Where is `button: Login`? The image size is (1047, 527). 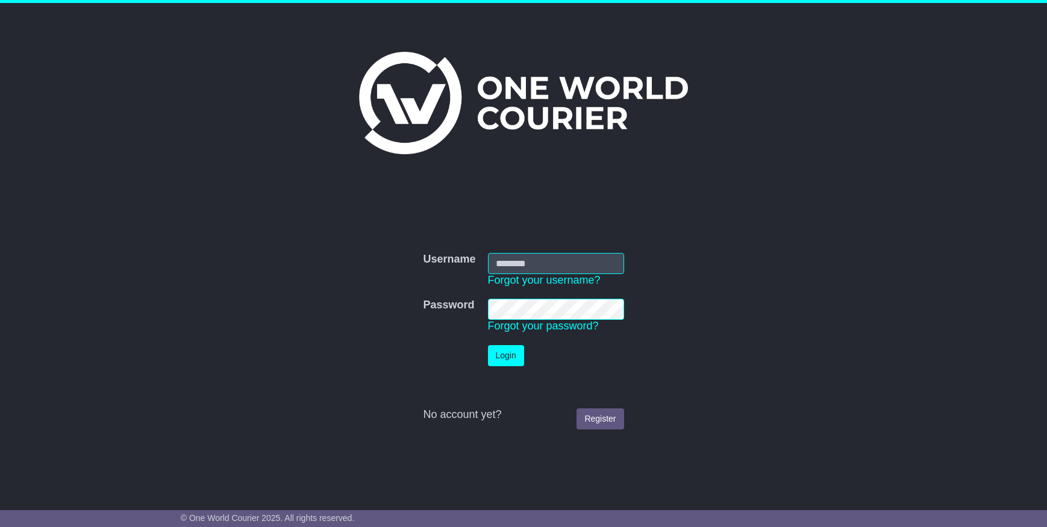 button: Login is located at coordinates (506, 355).